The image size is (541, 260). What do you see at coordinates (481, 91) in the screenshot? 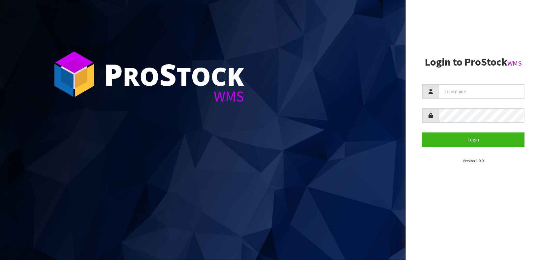
I see `input: Username` at bounding box center [481, 91].